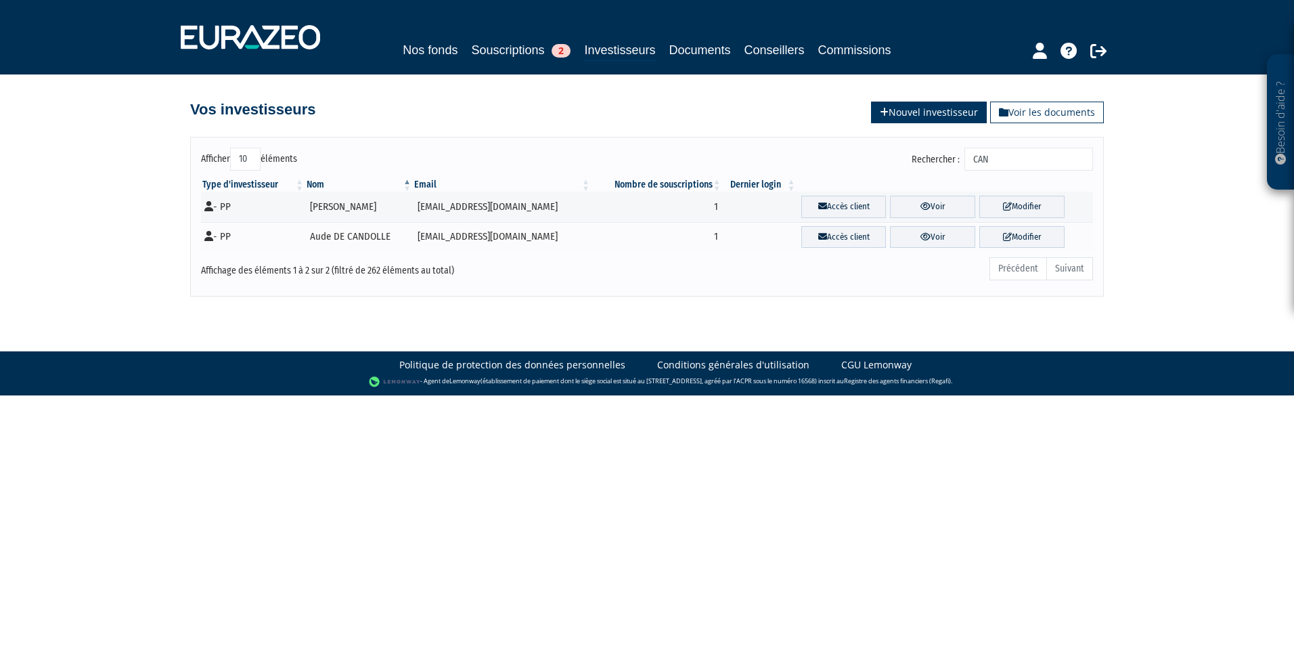  Describe the element at coordinates (249, 159) in the screenshot. I see `label: Afficher éléments` at that location.